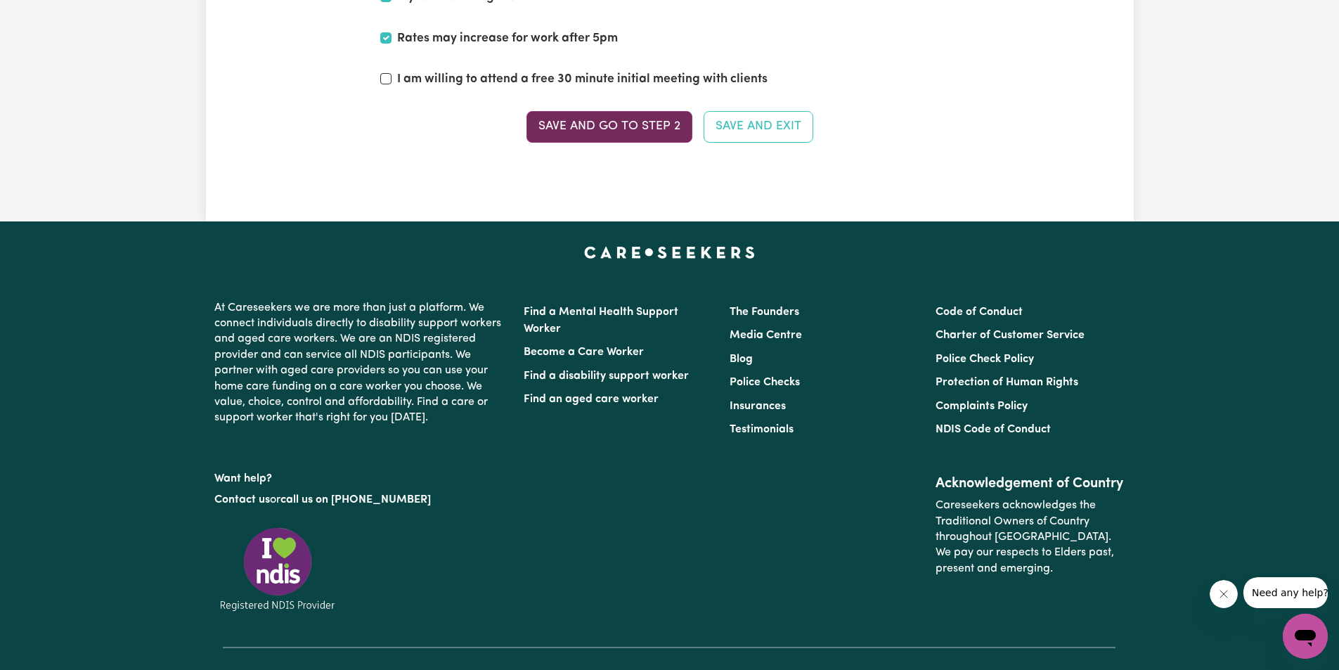 Image resolution: width=1339 pixels, height=670 pixels. What do you see at coordinates (507, 39) in the screenshot?
I see `label: Rates may increase for work after 5pm` at bounding box center [507, 39].